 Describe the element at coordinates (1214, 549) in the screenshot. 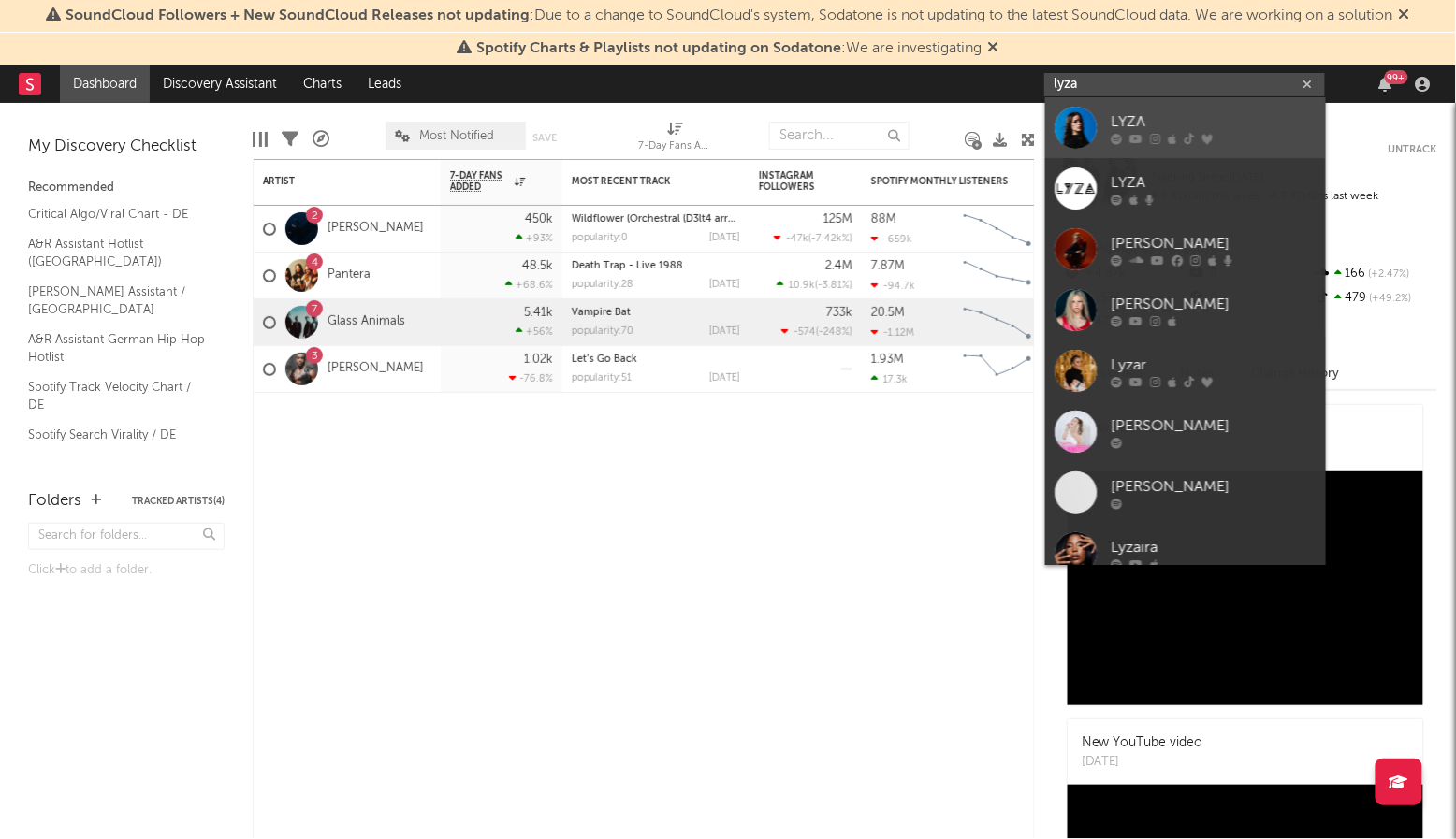

I see `div: Lyzaira` at that location.